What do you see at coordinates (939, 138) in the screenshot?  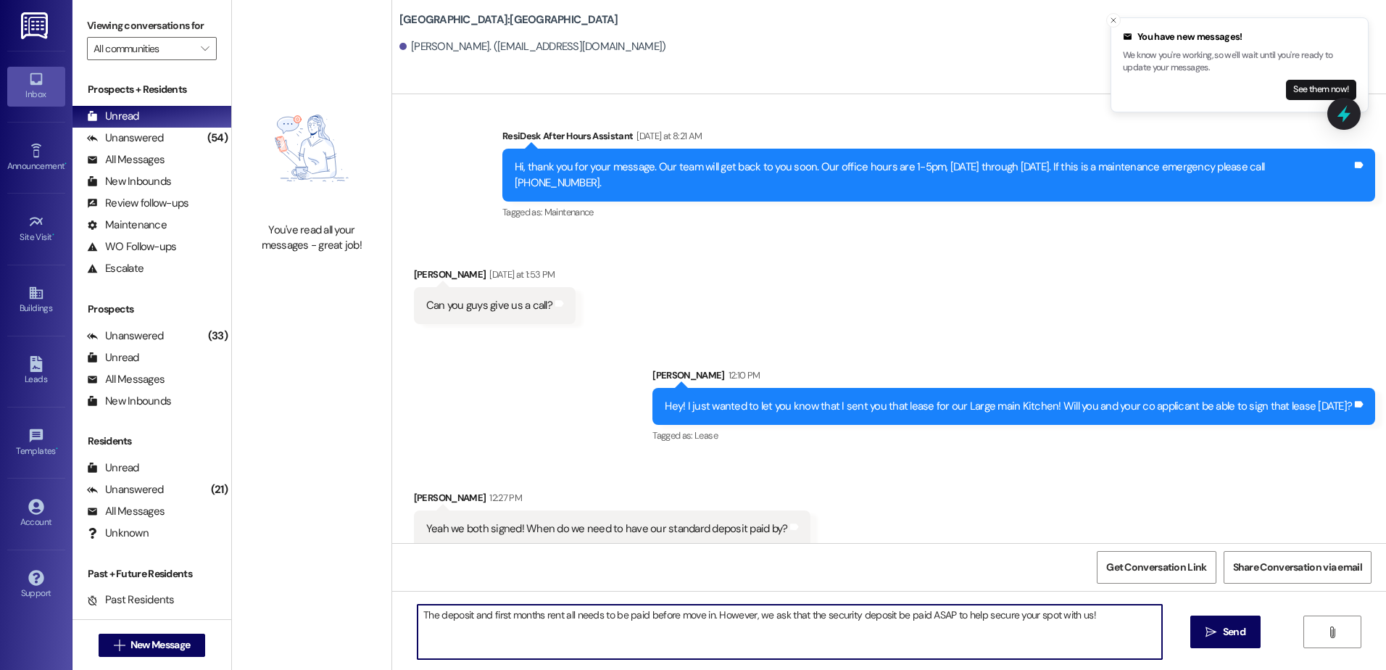 I see `div: ResiDesk After Hours Assistant` at bounding box center [939, 138].